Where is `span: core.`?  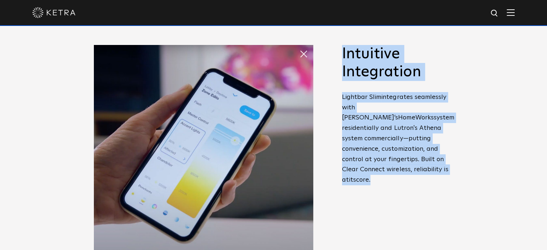
span: core. is located at coordinates (363, 180).